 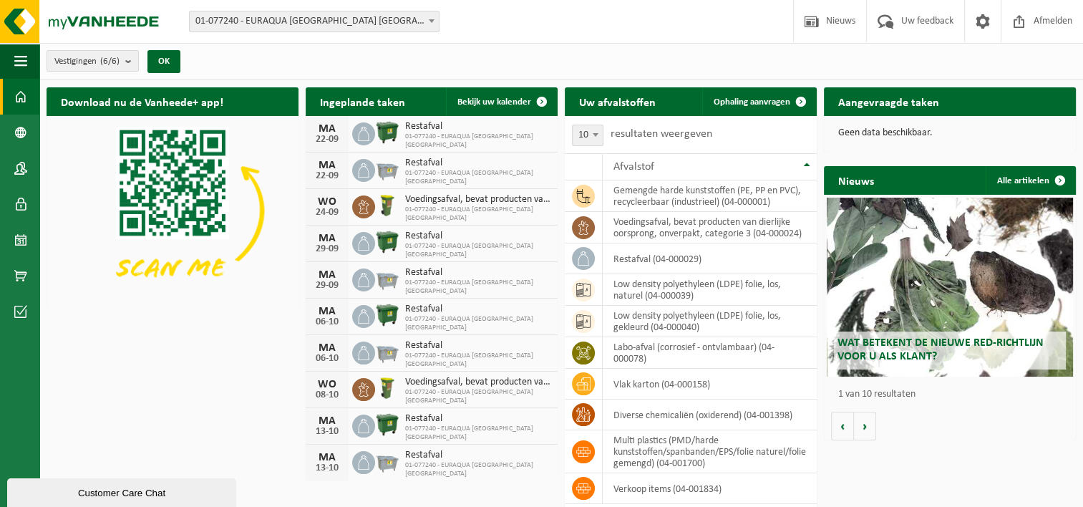 What do you see at coordinates (865, 426) in the screenshot?
I see `button: Volgende` at bounding box center [865, 426].